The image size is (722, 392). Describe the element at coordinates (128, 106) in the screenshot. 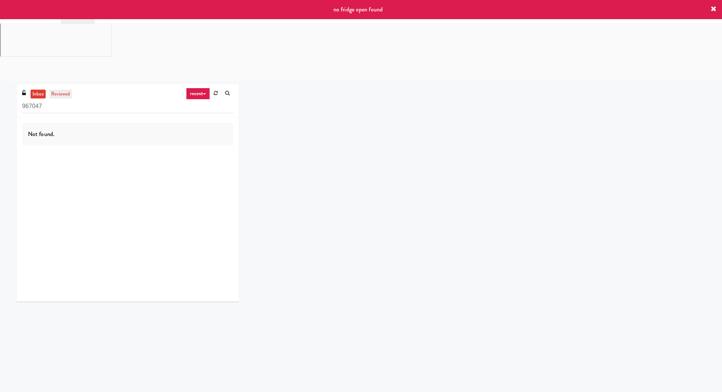

I see `input: Search vision orders` at that location.